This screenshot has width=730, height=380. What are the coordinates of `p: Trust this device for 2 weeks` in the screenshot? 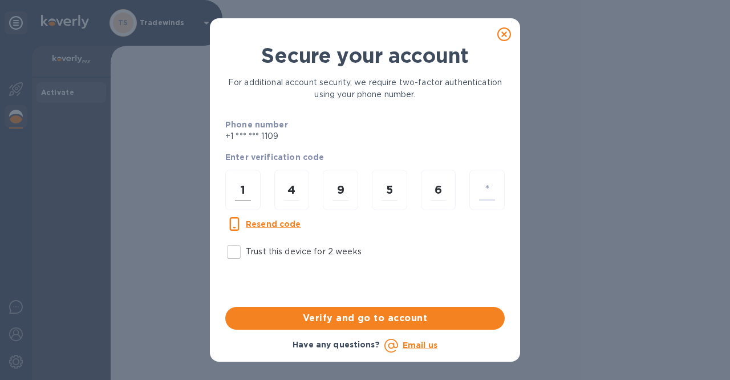 It's located at (304, 251).